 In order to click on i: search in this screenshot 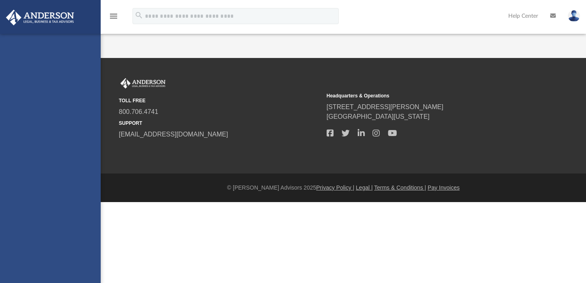, I will do `click(139, 15)`.